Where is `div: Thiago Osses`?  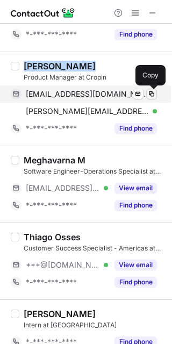
div: Thiago Osses is located at coordinates (52, 237).